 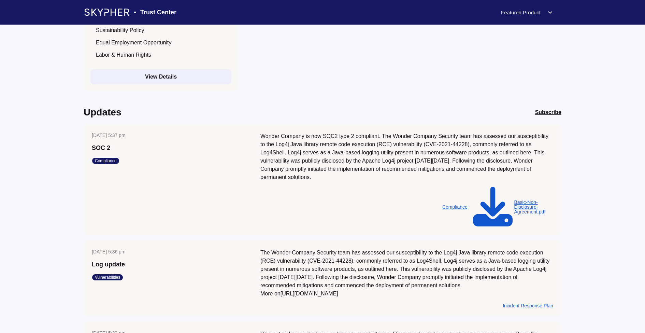 I want to click on div: Updates, so click(x=102, y=112).